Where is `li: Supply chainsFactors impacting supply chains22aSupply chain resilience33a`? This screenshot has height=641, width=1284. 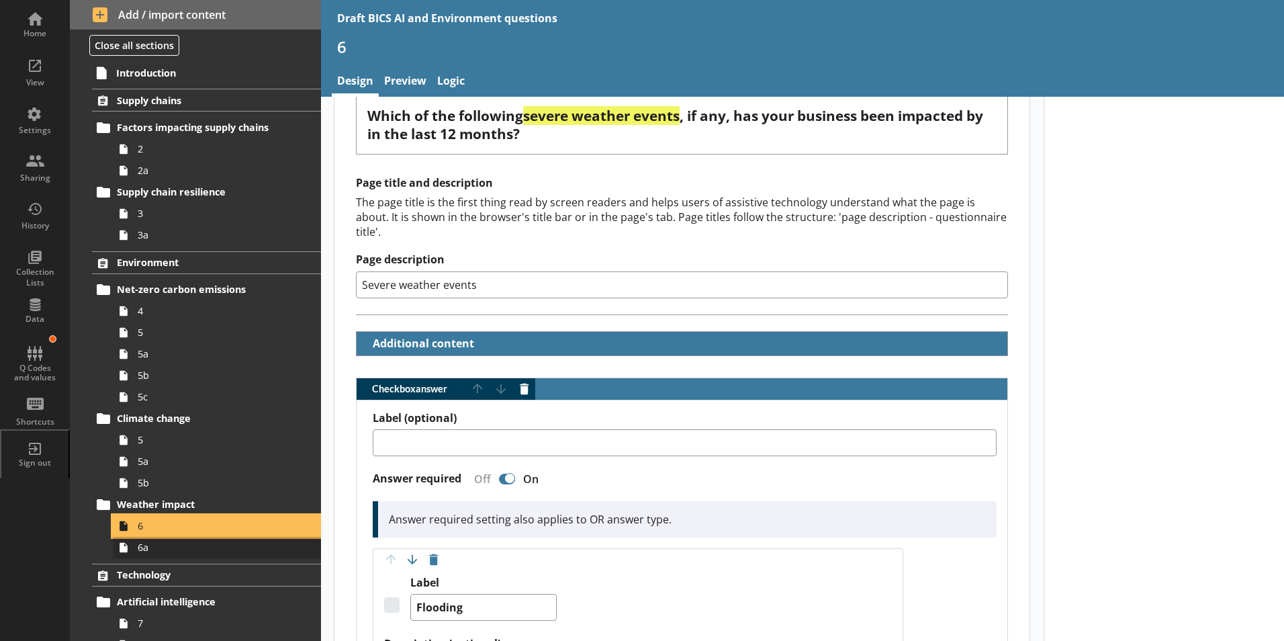 li: Supply chainsFactors impacting supply chains22aSupply chain resilience33a is located at coordinates (195, 167).